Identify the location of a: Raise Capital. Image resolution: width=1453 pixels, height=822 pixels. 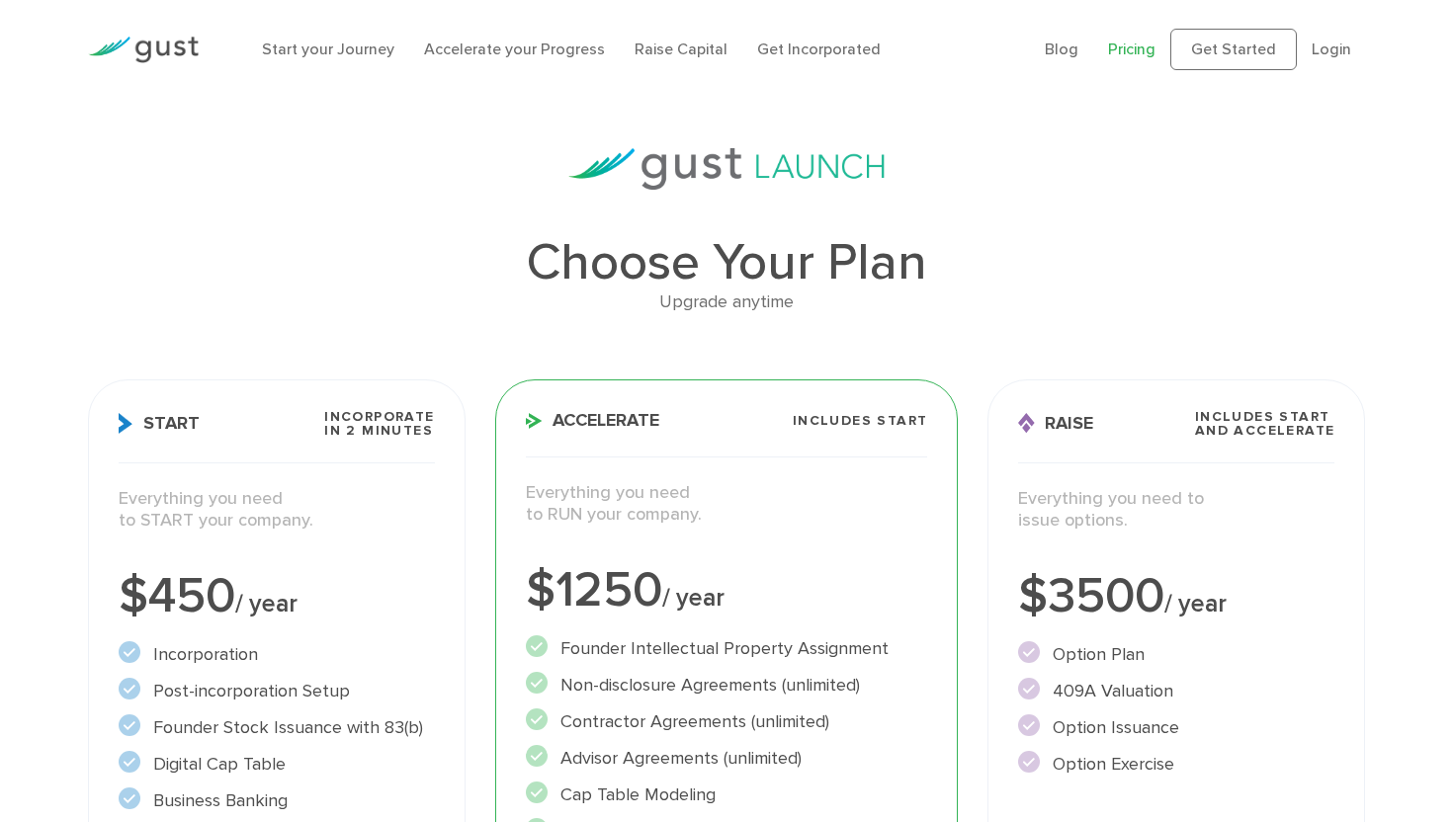
(681, 48).